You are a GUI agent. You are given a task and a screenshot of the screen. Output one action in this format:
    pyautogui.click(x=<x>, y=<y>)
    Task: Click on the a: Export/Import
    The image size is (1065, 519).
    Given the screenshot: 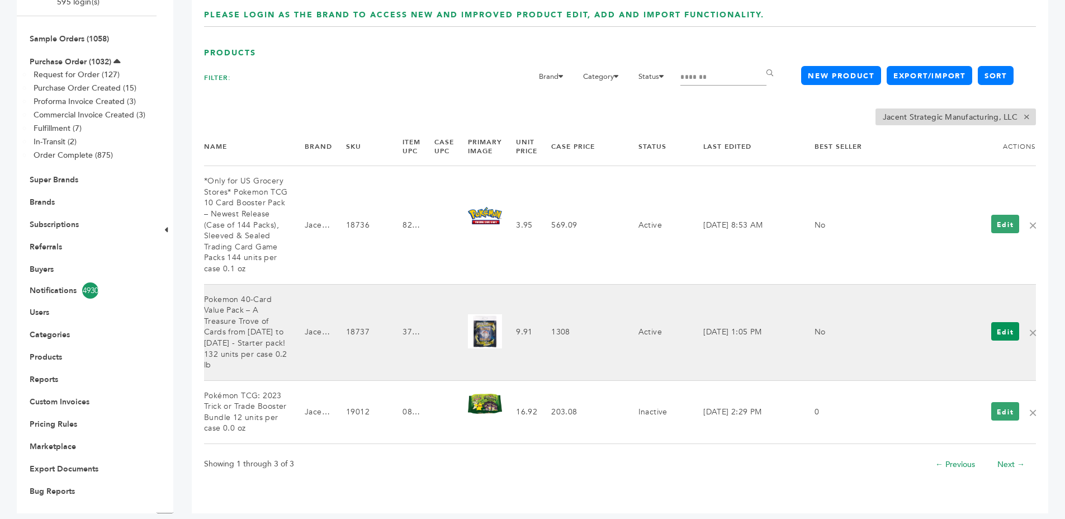 What is the action you would take?
    pyautogui.click(x=930, y=76)
    